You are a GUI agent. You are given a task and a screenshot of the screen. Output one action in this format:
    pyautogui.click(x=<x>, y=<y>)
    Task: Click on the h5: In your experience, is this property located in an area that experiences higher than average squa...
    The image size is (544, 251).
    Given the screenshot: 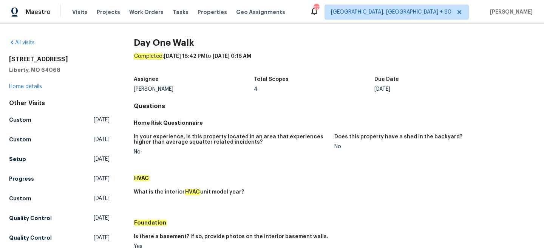 What is the action you would take?
    pyautogui.click(x=231, y=139)
    